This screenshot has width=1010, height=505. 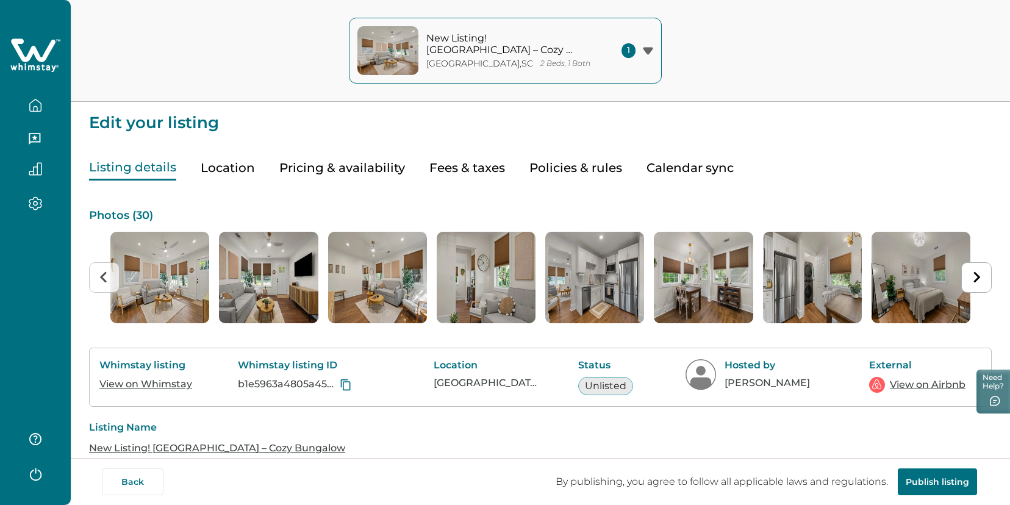 I want to click on button: Listing details, so click(x=132, y=168).